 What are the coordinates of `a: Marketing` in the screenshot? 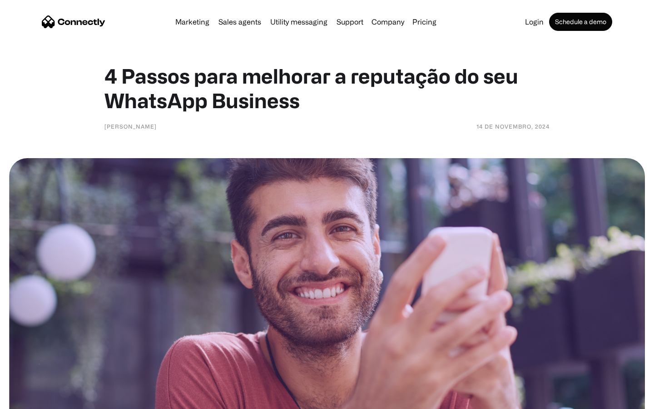 It's located at (192, 22).